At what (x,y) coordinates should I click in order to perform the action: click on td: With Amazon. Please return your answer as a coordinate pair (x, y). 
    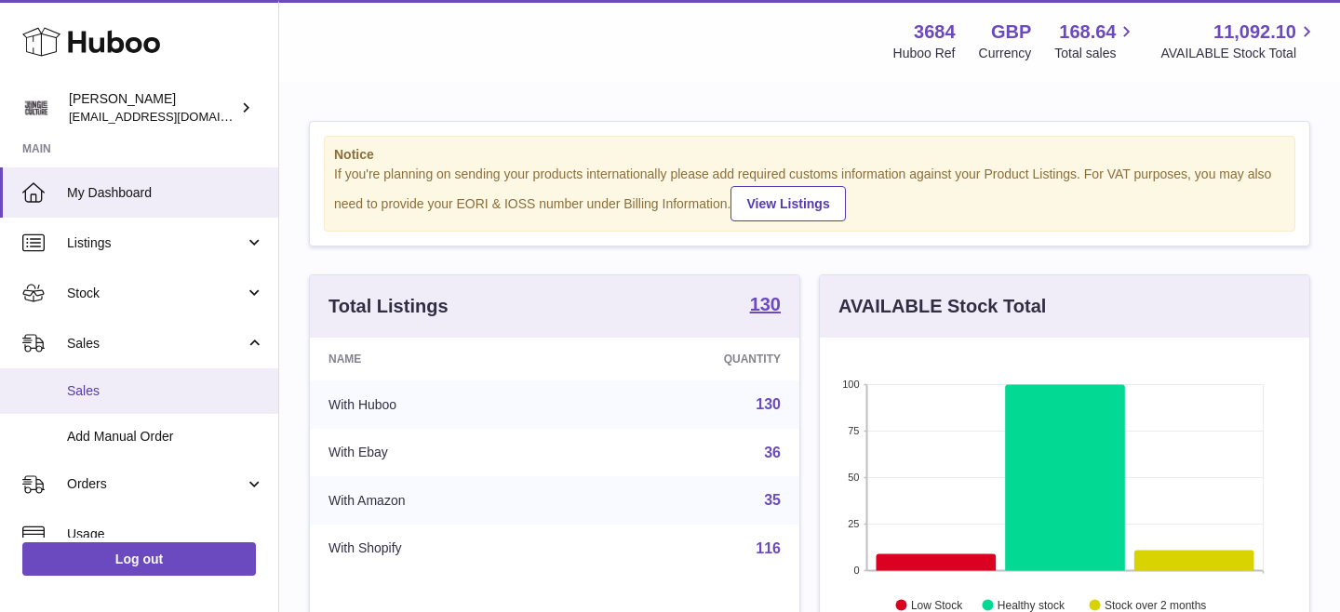
    Looking at the image, I should click on (444, 501).